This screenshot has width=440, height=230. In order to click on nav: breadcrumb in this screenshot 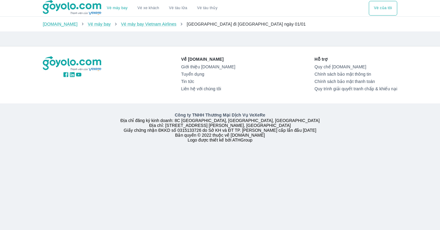, I will do `click(220, 24)`.